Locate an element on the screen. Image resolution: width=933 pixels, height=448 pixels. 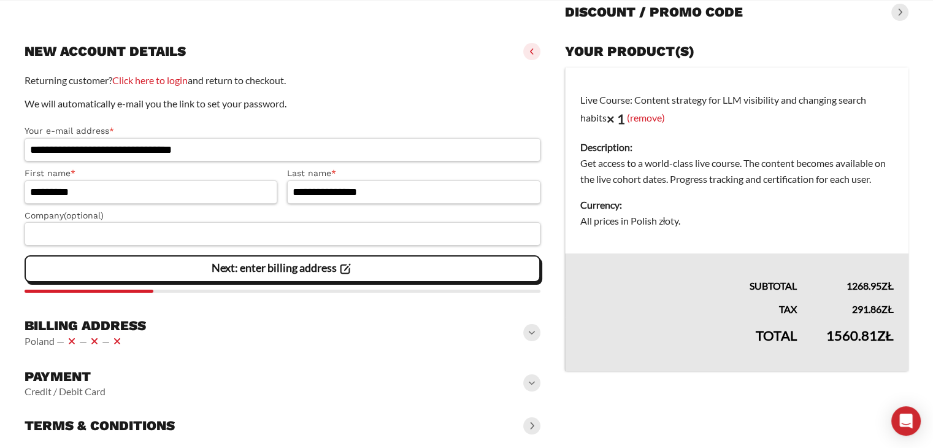
dd: All prices in Polish złoty. is located at coordinates (736, 221).